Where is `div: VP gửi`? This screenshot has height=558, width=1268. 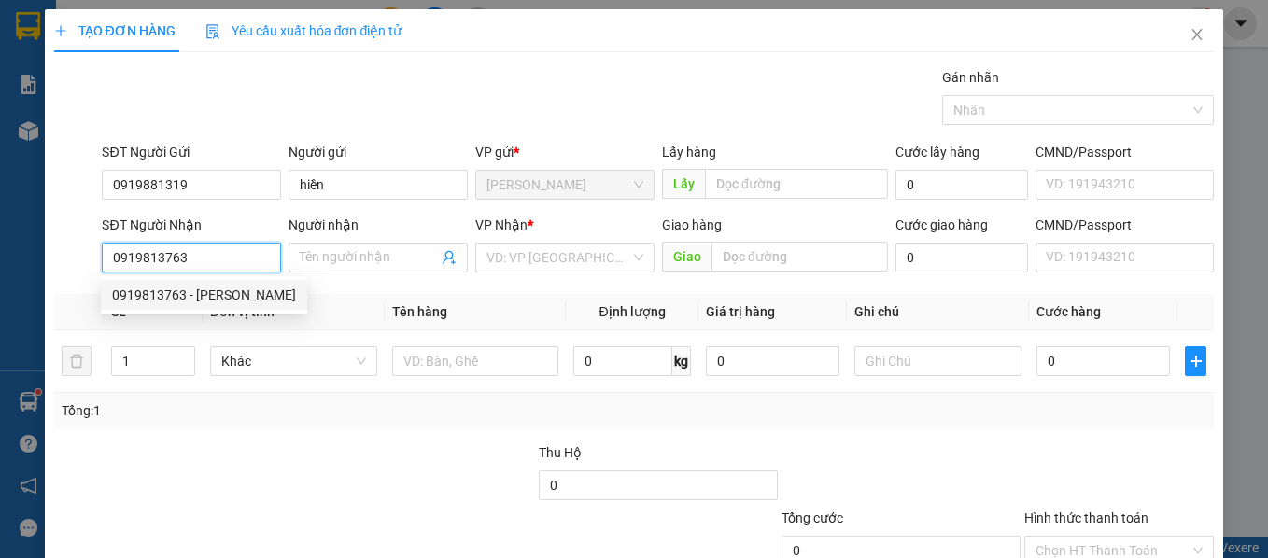
div: VP gửi is located at coordinates (565, 152).